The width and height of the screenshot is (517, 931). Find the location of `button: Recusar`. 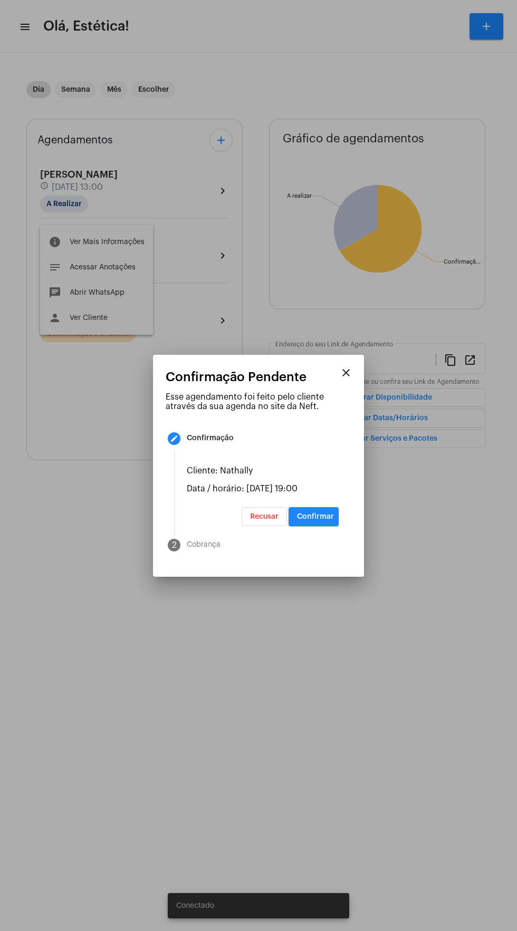

button: Recusar is located at coordinates (264, 517).